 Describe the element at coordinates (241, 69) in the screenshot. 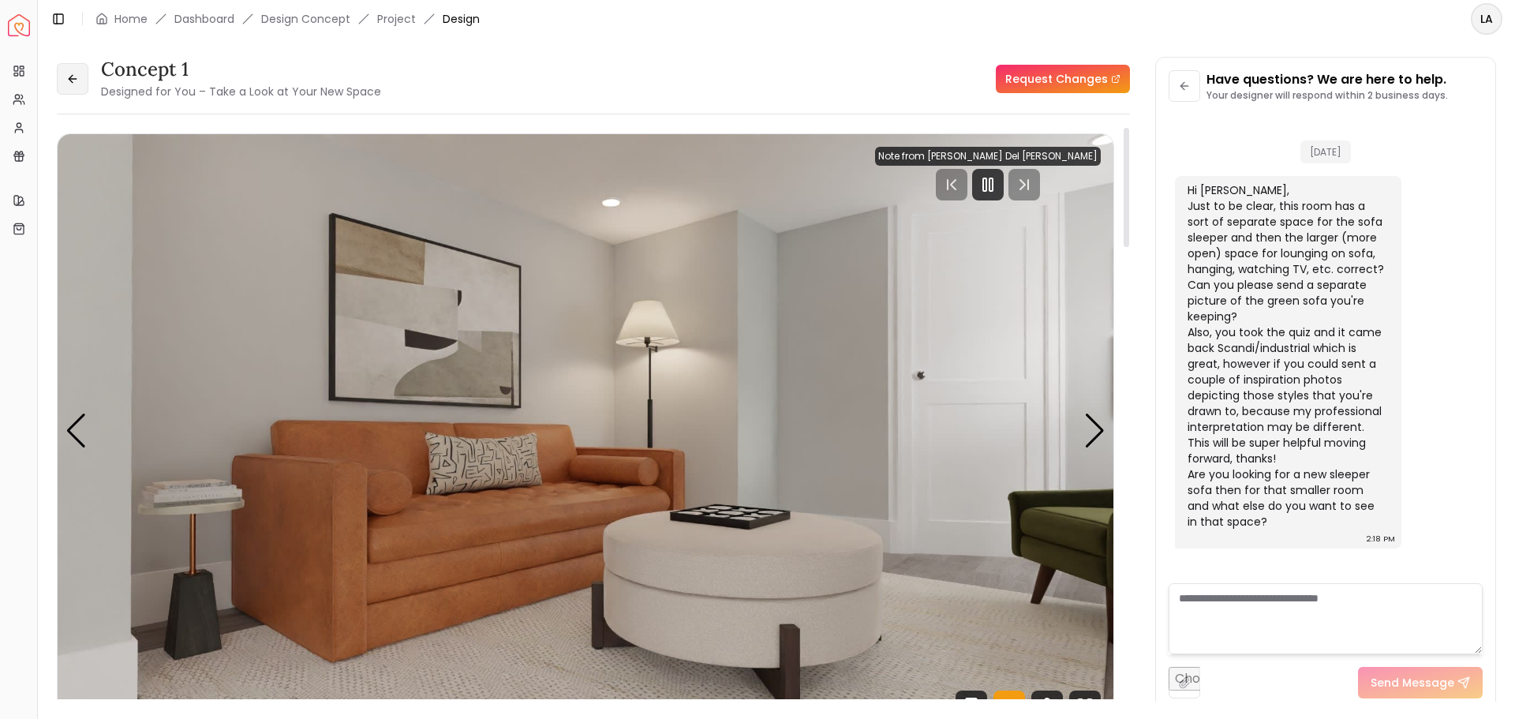

I see `h3: Concept 1` at that location.